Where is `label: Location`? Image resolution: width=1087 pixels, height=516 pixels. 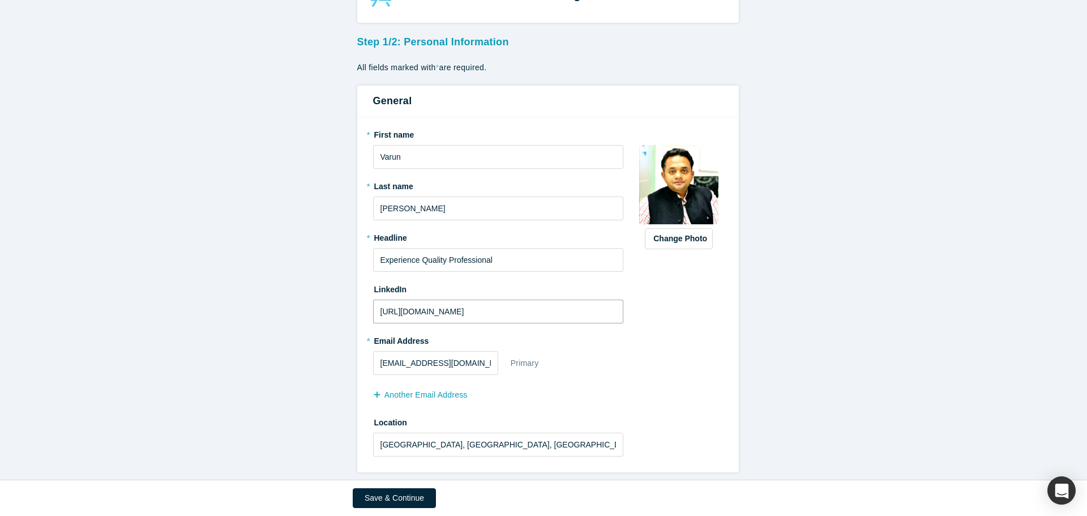
label: Location is located at coordinates (498, 421).